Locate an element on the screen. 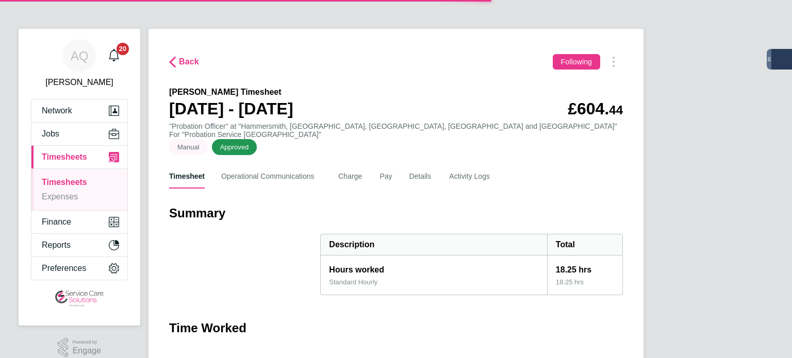 This screenshot has height=358, width=792. button: Operational Communications is located at coordinates (271, 176).